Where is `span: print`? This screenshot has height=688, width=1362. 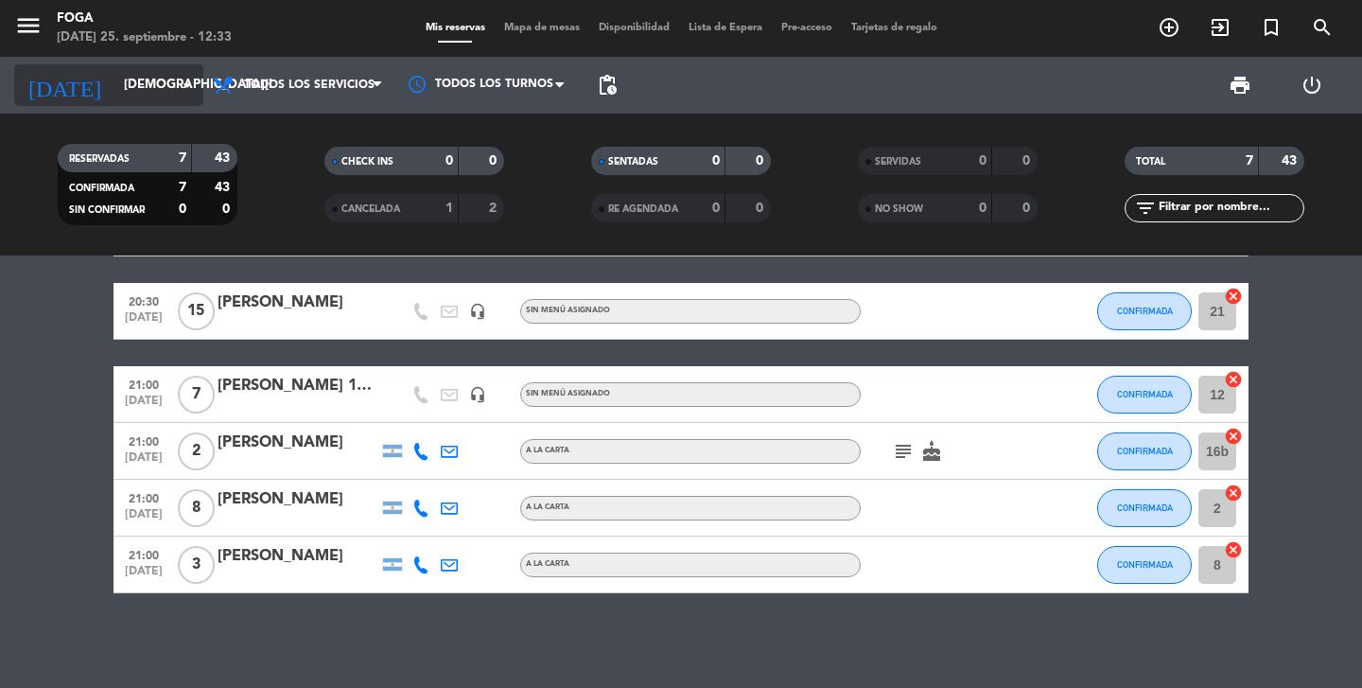
span: print is located at coordinates (1240, 85).